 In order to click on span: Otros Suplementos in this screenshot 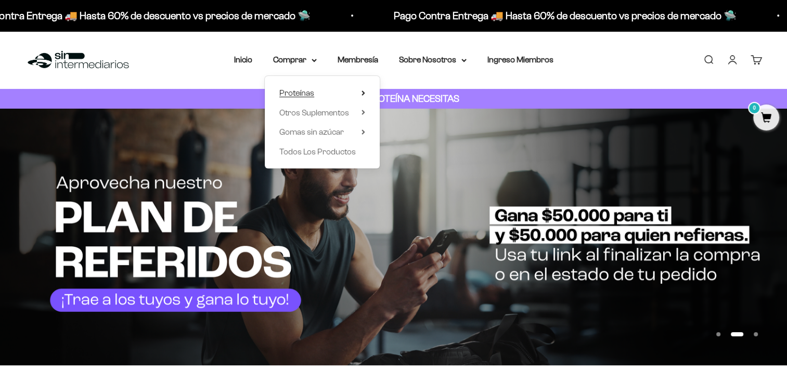, I will do `click(314, 112)`.